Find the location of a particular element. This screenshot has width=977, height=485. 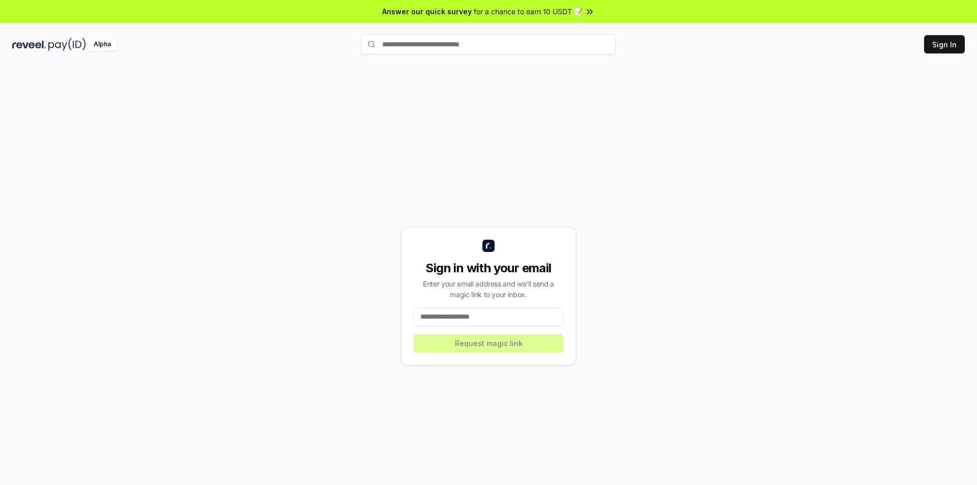

div: Sign in with your email is located at coordinates (489, 268).